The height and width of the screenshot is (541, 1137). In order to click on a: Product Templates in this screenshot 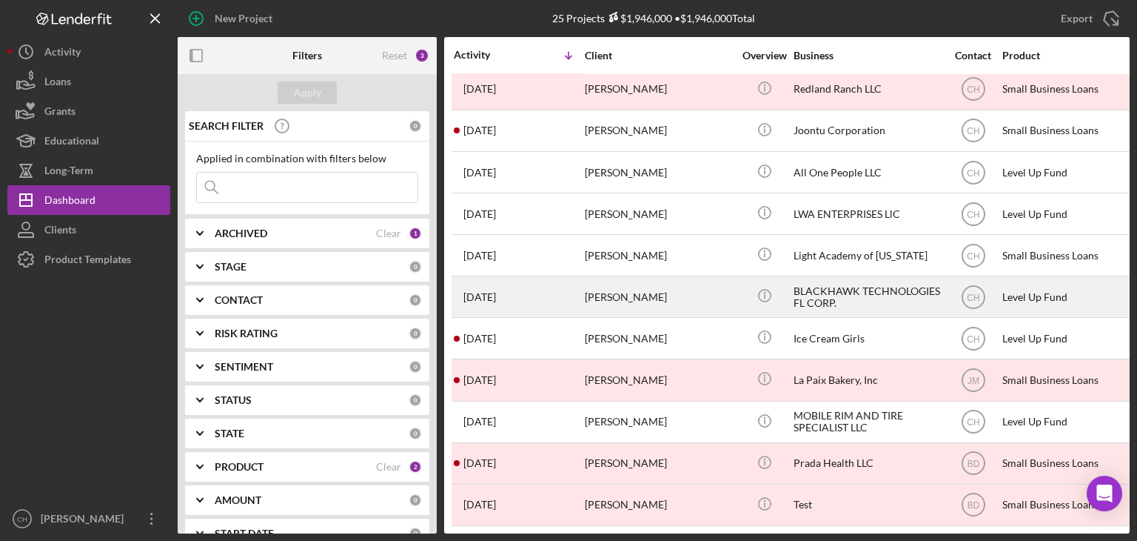, I will do `click(89, 259)`.